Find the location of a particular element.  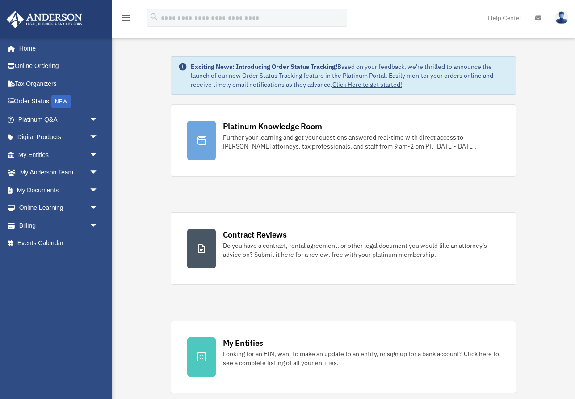

a: Click Here to get started! is located at coordinates (367, 84).